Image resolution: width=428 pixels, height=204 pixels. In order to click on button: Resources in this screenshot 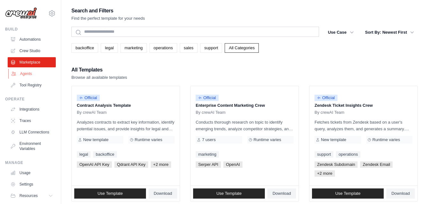, I will do `click(32, 196)`.